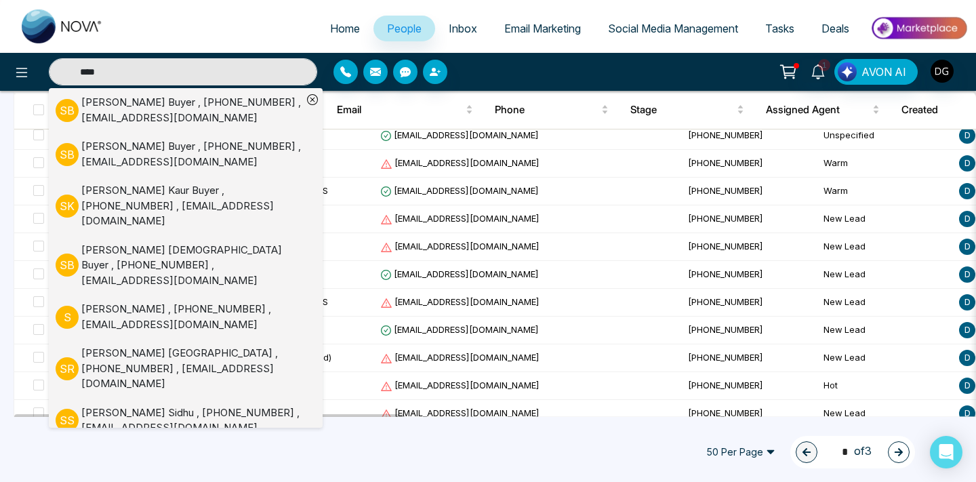 The height and width of the screenshot is (482, 976). I want to click on span: of 3, so click(853, 451).